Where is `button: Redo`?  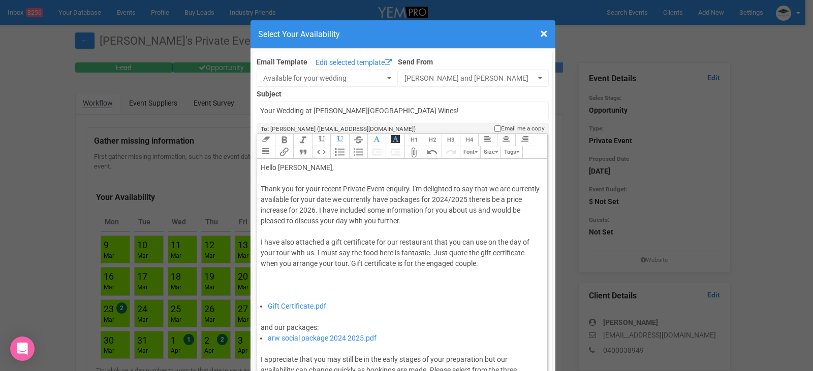 button: Redo is located at coordinates (451, 152).